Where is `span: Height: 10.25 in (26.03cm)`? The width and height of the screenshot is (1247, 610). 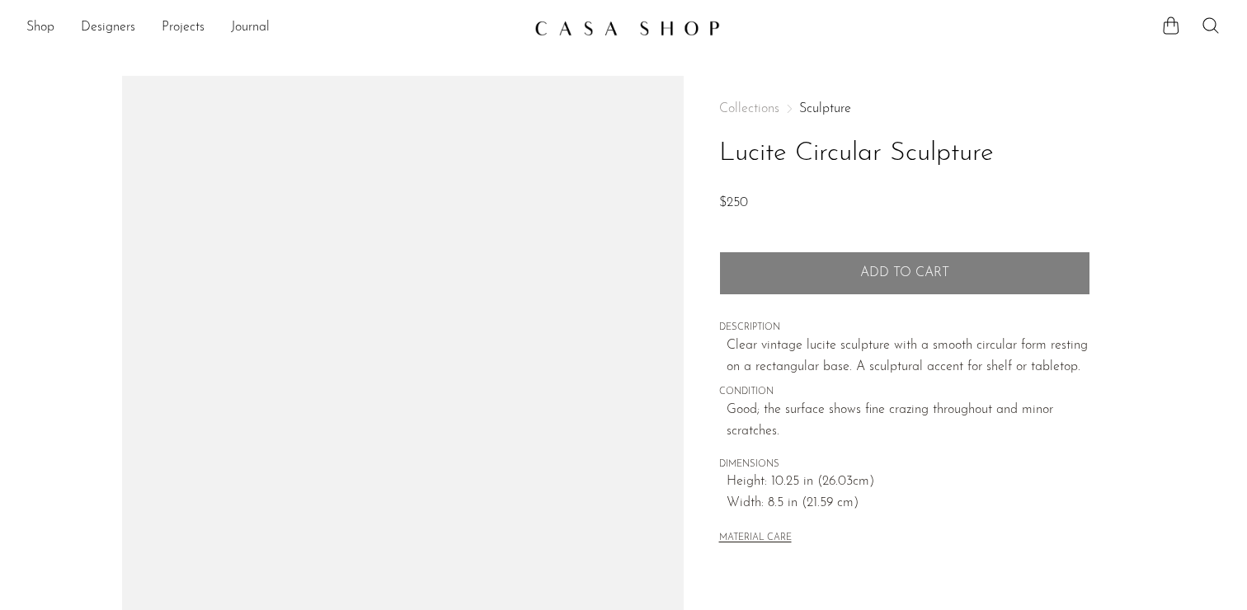 span: Height: 10.25 in (26.03cm) is located at coordinates (908, 482).